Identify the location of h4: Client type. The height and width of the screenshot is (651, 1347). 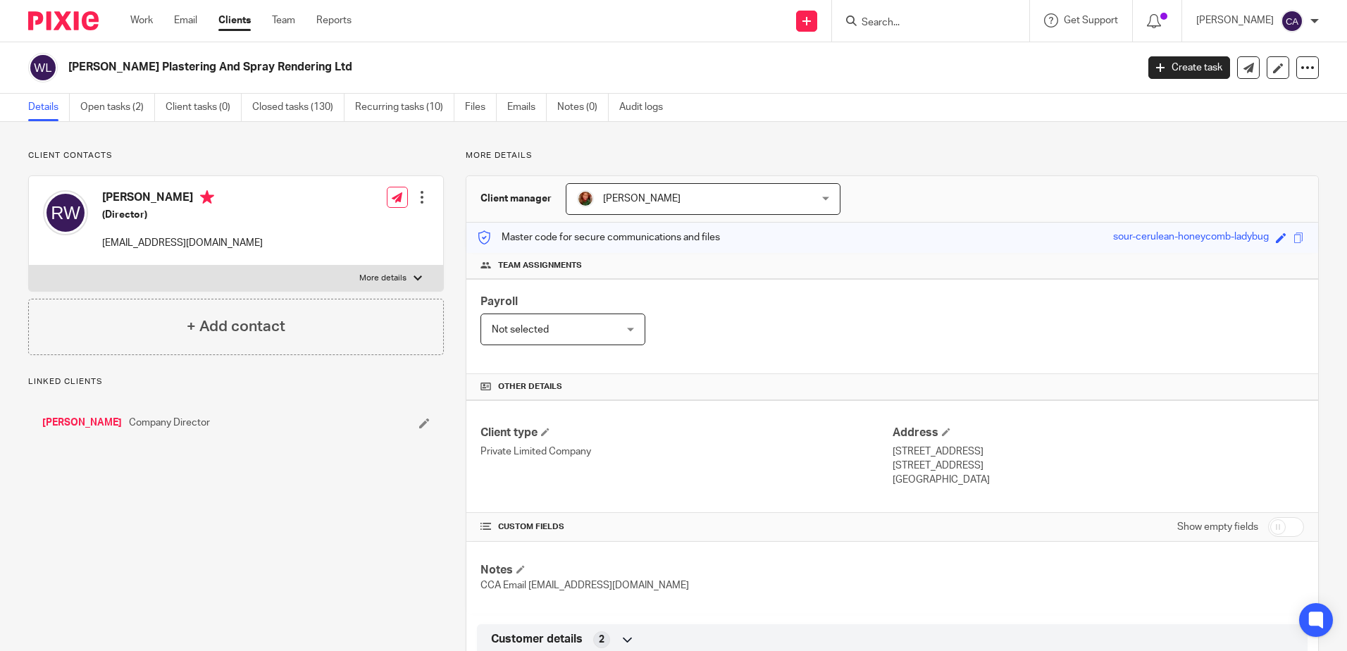
(686, 433).